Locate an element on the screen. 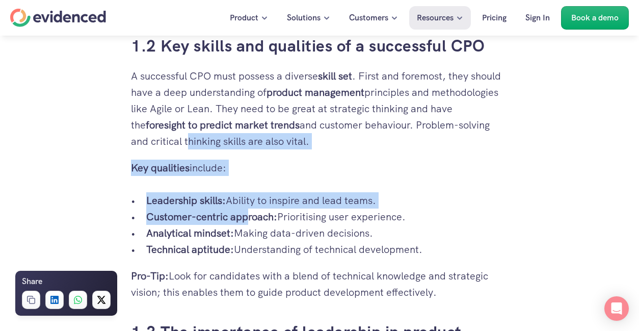  p: Product is located at coordinates (244, 18).